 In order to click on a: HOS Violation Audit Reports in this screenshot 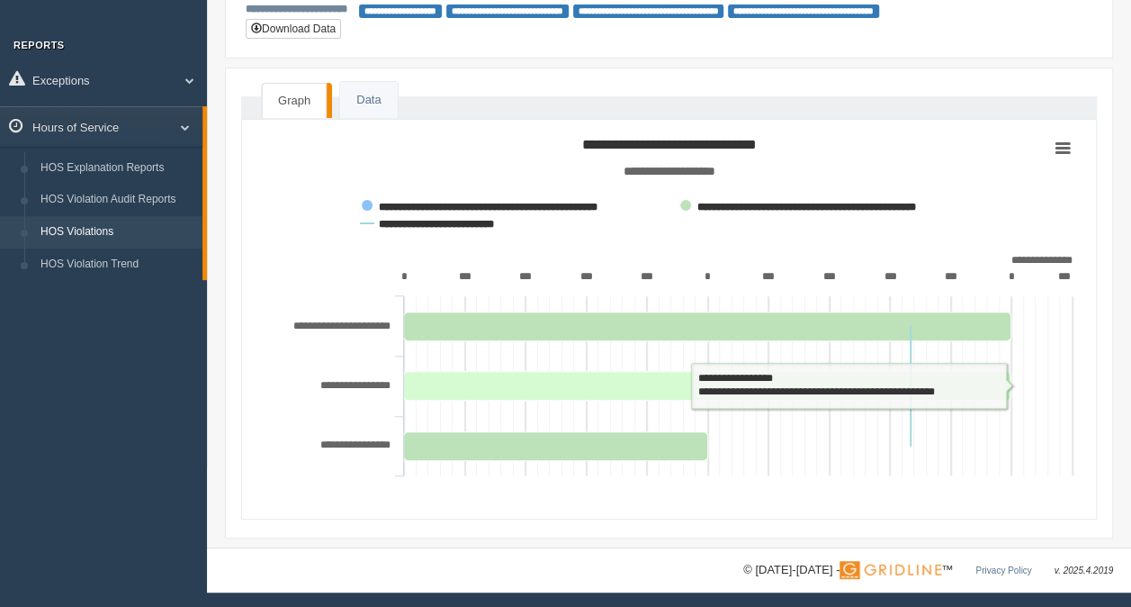, I will do `click(117, 200)`.